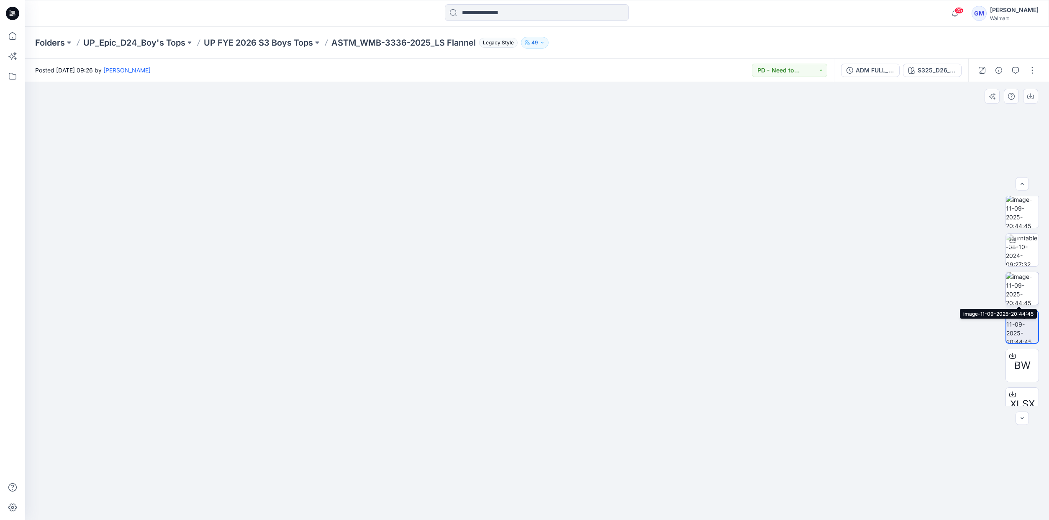 This screenshot has height=520, width=1049. What do you see at coordinates (999, 70) in the screenshot?
I see `button: Details` at bounding box center [999, 70].